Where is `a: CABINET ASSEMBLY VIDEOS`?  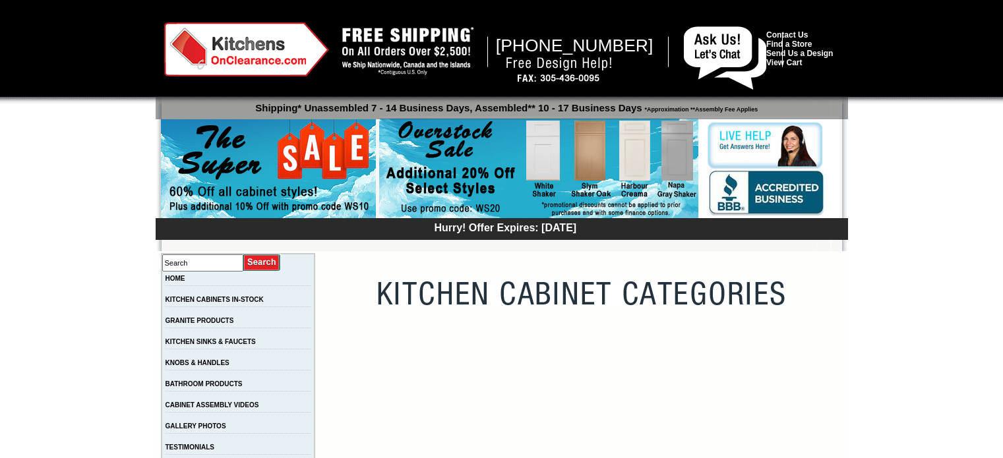 a: CABINET ASSEMBLY VIDEOS is located at coordinates (212, 405).